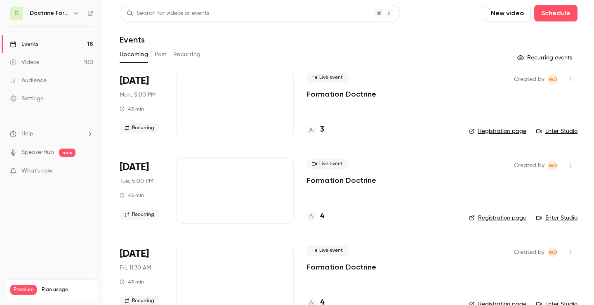  Describe the element at coordinates (24, 62) in the screenshot. I see `div: Videos` at that location.